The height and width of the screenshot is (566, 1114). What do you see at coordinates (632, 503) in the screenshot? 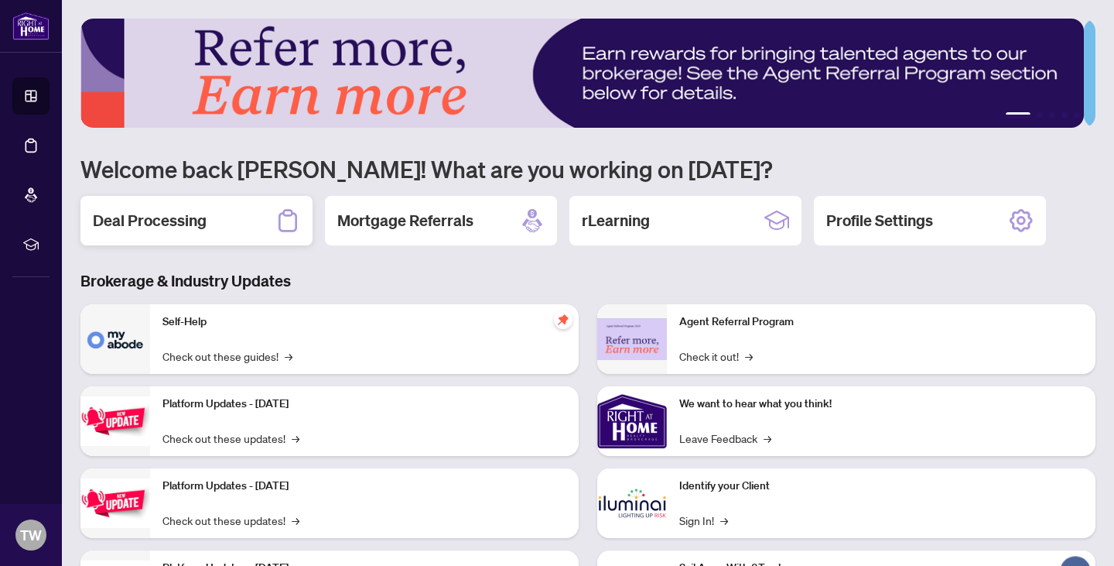
I see `img: Identify your Client` at bounding box center [632, 503].